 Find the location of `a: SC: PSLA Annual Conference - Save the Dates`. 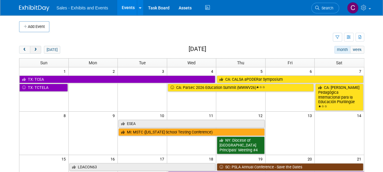

a: SC: PSLA Annual Conference - Save the Dates is located at coordinates (290, 167).